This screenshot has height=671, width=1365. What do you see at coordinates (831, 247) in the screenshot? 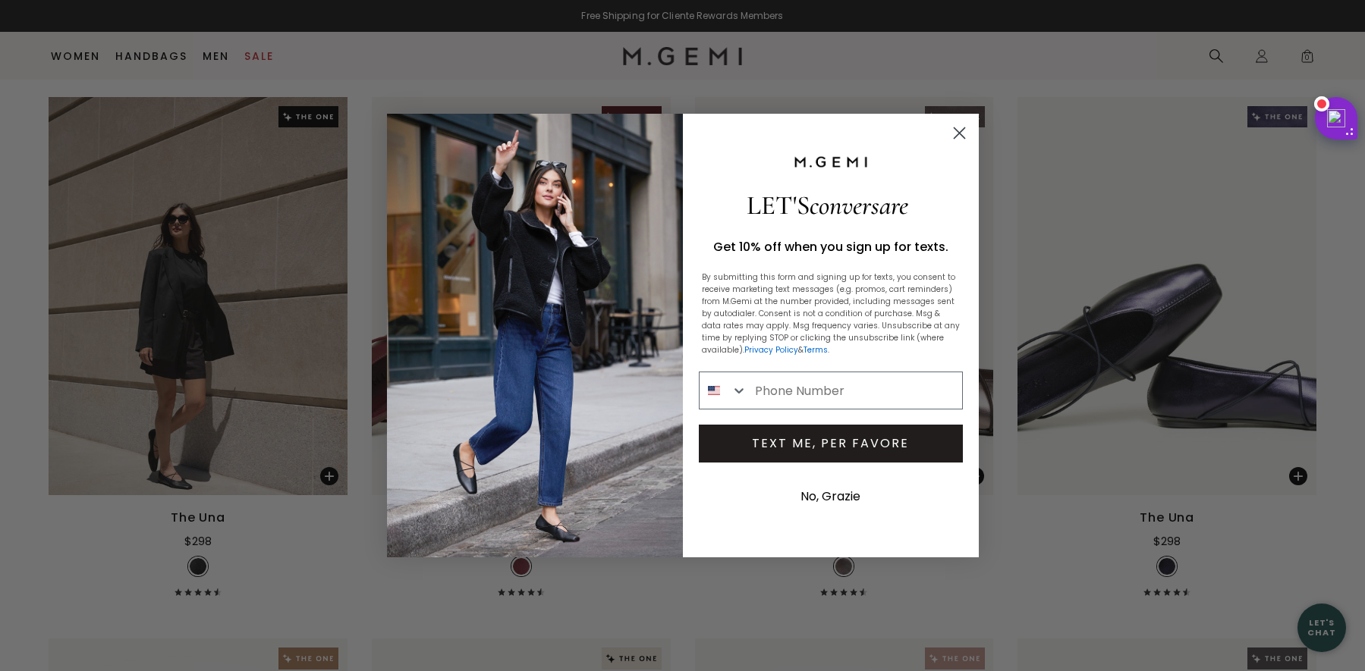
I see `span: Get 10% off when you sign up for texts.` at bounding box center [831, 247].